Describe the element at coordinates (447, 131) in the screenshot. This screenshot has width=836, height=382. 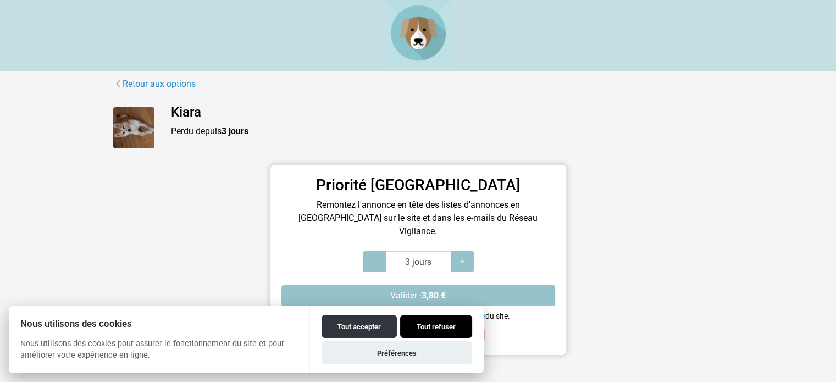
I see `p: Perdu depuis` at that location.